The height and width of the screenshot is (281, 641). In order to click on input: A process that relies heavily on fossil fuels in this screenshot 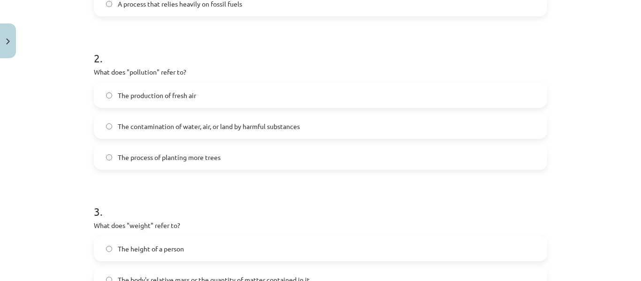, I will do `click(109, 4)`.